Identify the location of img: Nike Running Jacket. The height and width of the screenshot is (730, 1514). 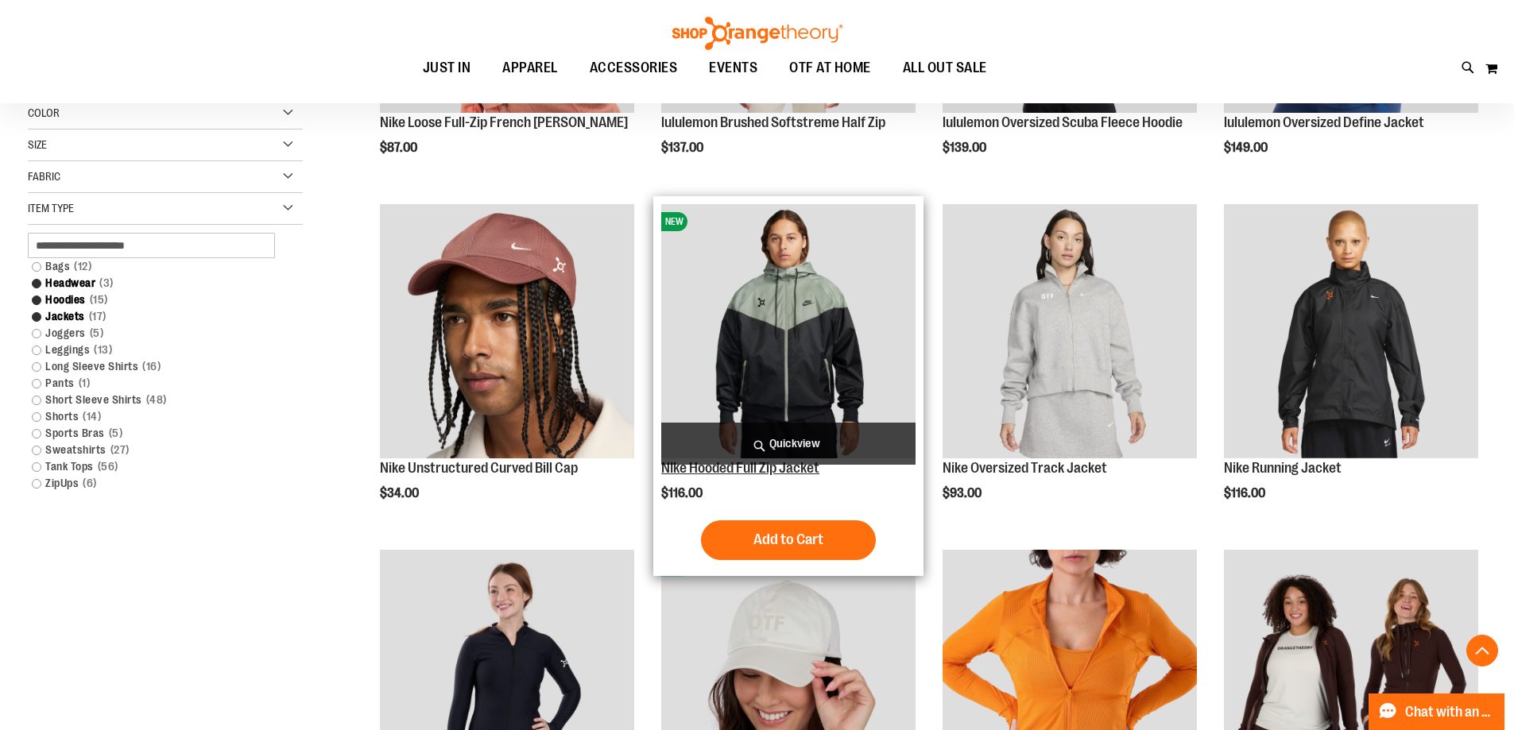
(1351, 331).